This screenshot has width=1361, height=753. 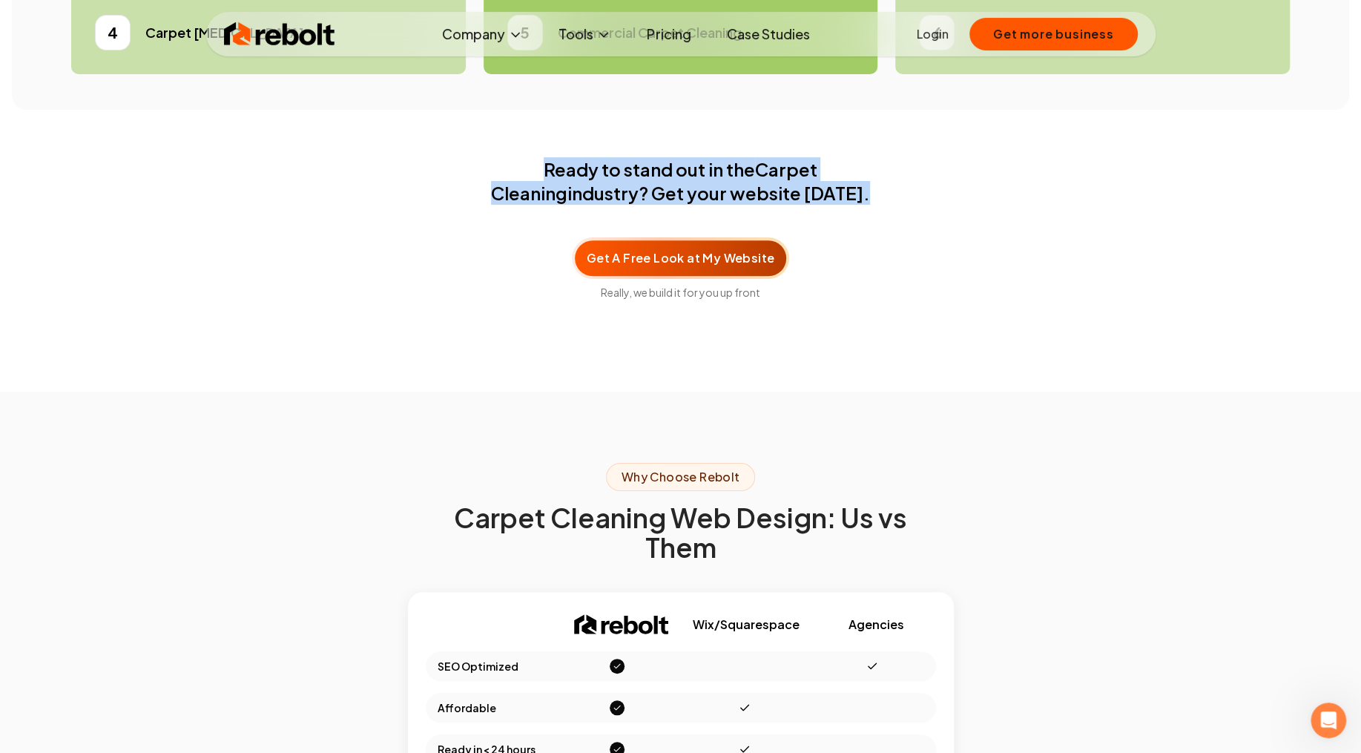 What do you see at coordinates (681, 258) in the screenshot?
I see `span: Get A Free Look at My Website` at bounding box center [681, 258].